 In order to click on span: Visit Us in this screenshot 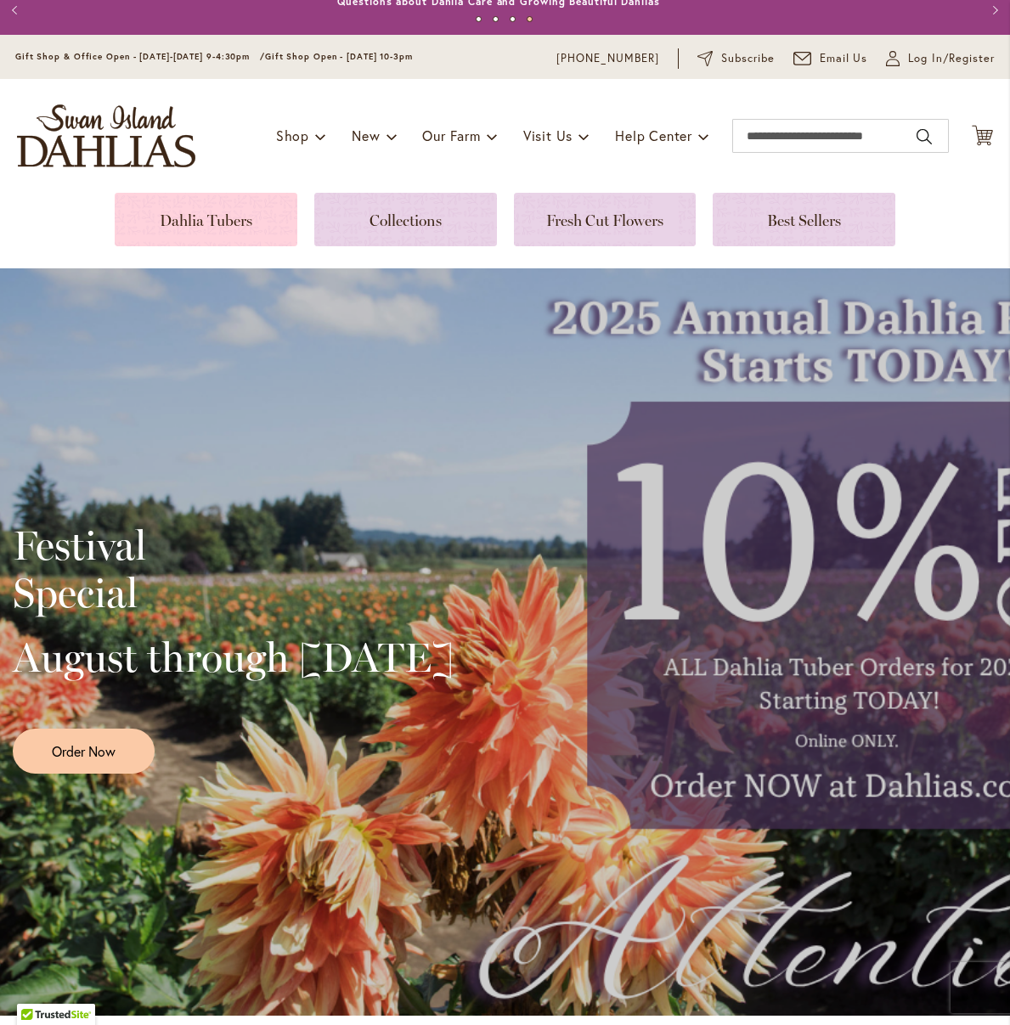, I will do `click(548, 135)`.